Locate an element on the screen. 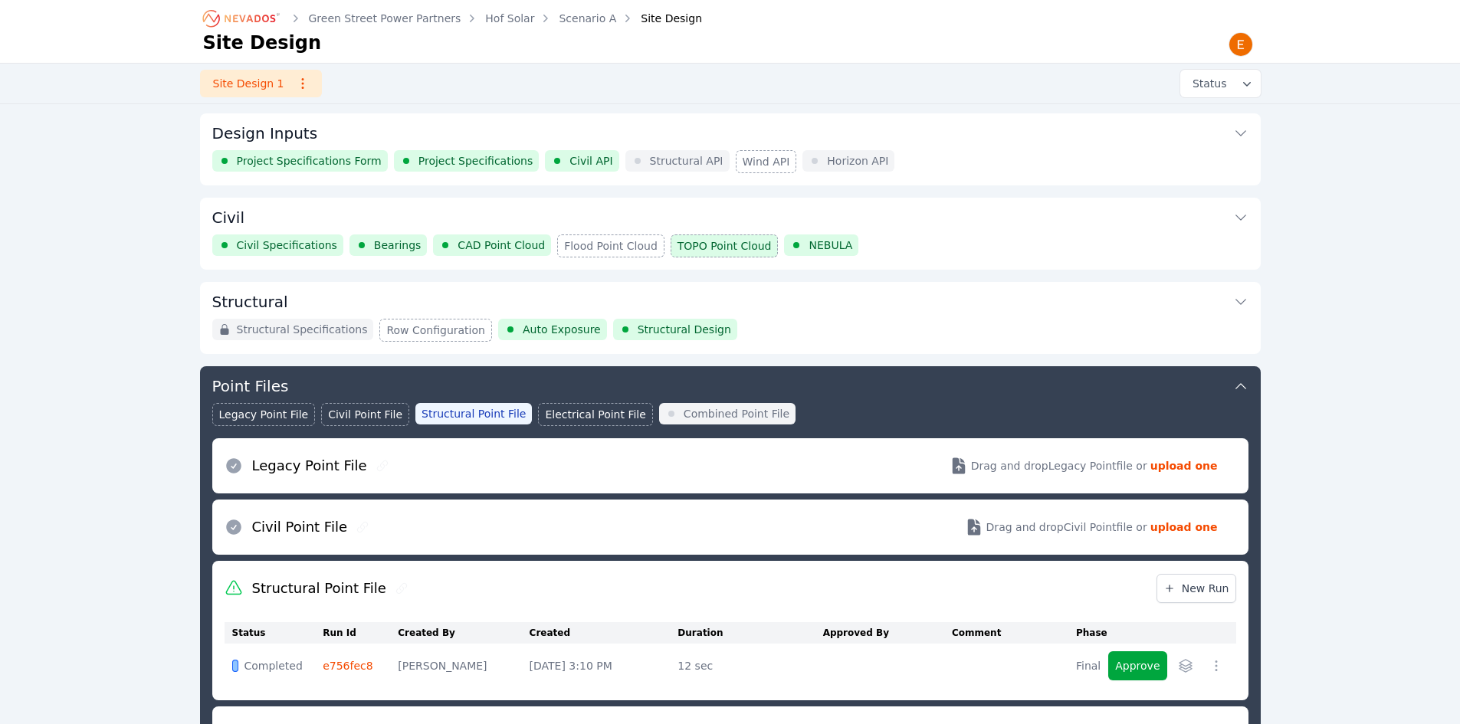 The image size is (1460, 724). span: Status is located at coordinates (1206, 84).